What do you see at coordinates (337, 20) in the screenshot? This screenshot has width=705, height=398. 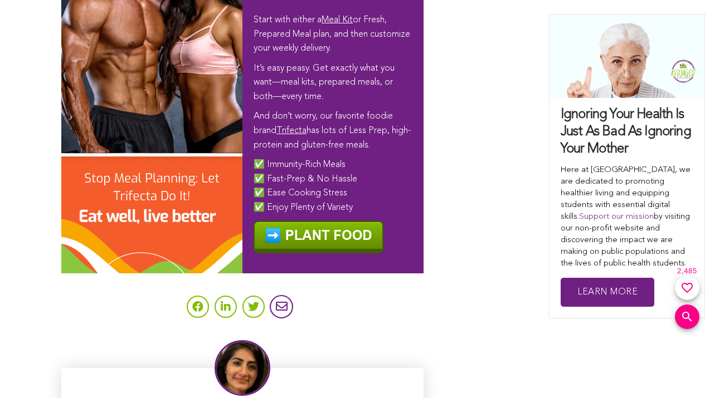 I see `a: Meal Kit` at bounding box center [337, 20].